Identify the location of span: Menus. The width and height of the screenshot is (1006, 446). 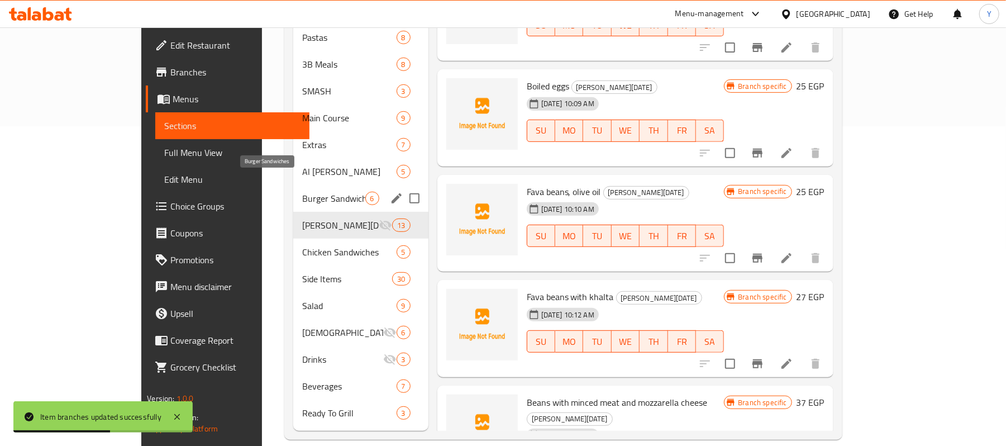
(236, 99).